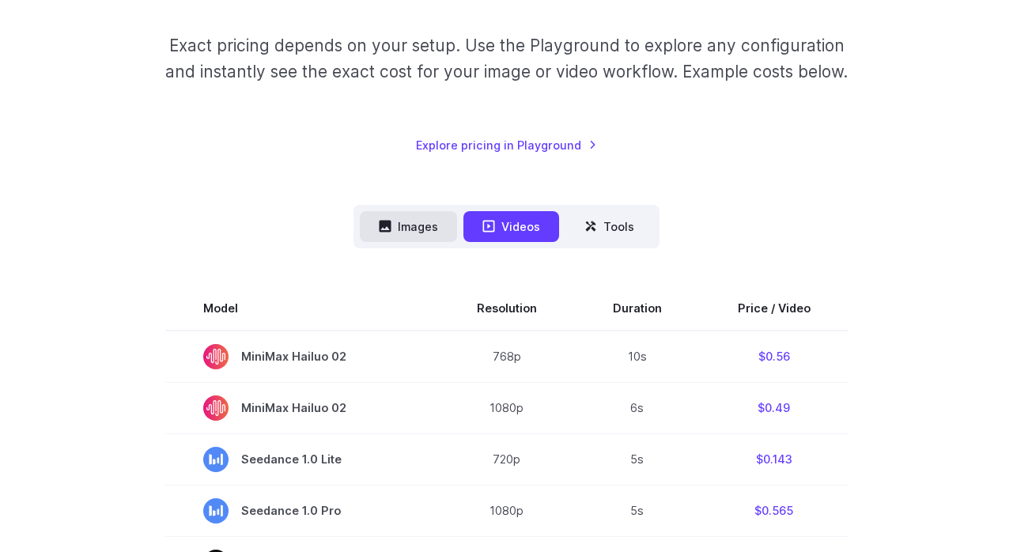 Image resolution: width=1013 pixels, height=552 pixels. What do you see at coordinates (408, 226) in the screenshot?
I see `button: Images` at bounding box center [408, 226].